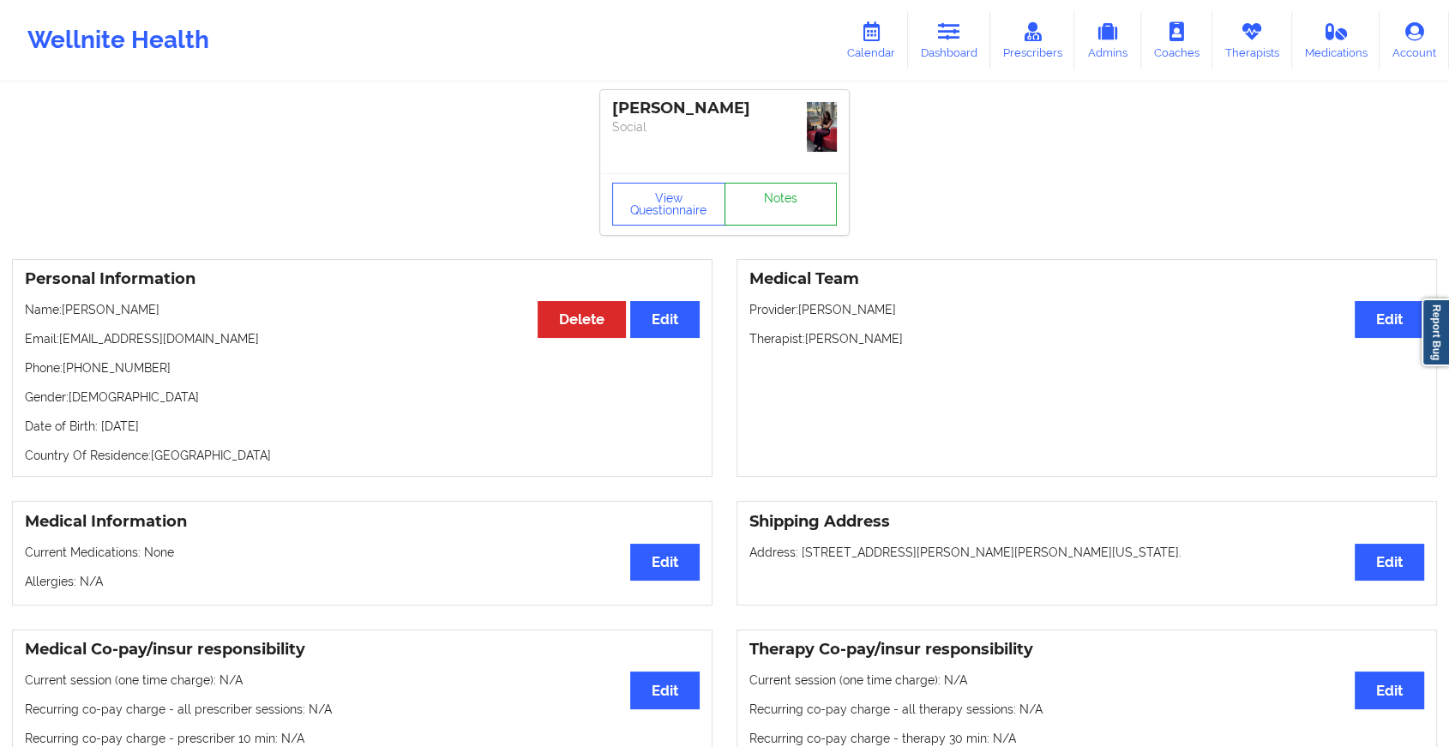  Describe the element at coordinates (1252, 40) in the screenshot. I see `a: Therapists` at that location.